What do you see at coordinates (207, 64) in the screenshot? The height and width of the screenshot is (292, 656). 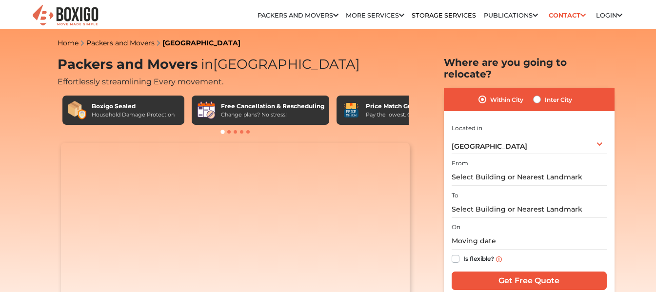 I see `span: in` at bounding box center [207, 64].